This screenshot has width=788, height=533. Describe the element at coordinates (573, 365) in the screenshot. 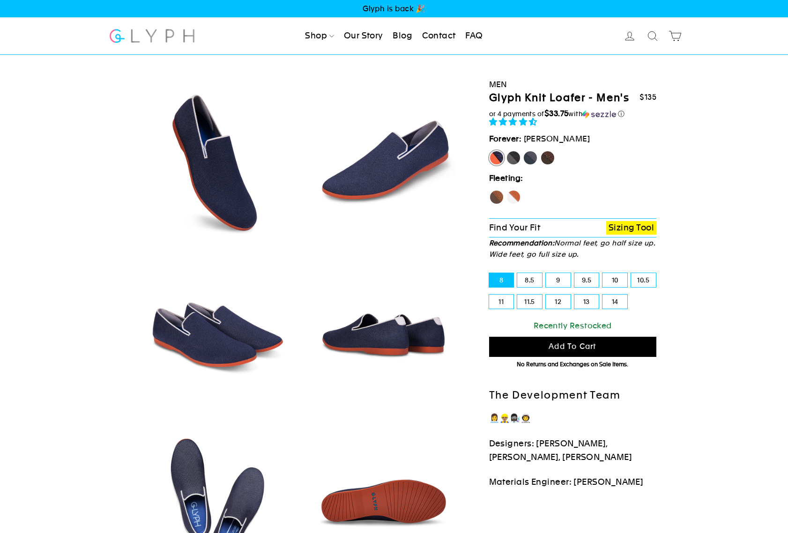

I see `span: No Returns and Exchanges on Sale Items.` at that location.